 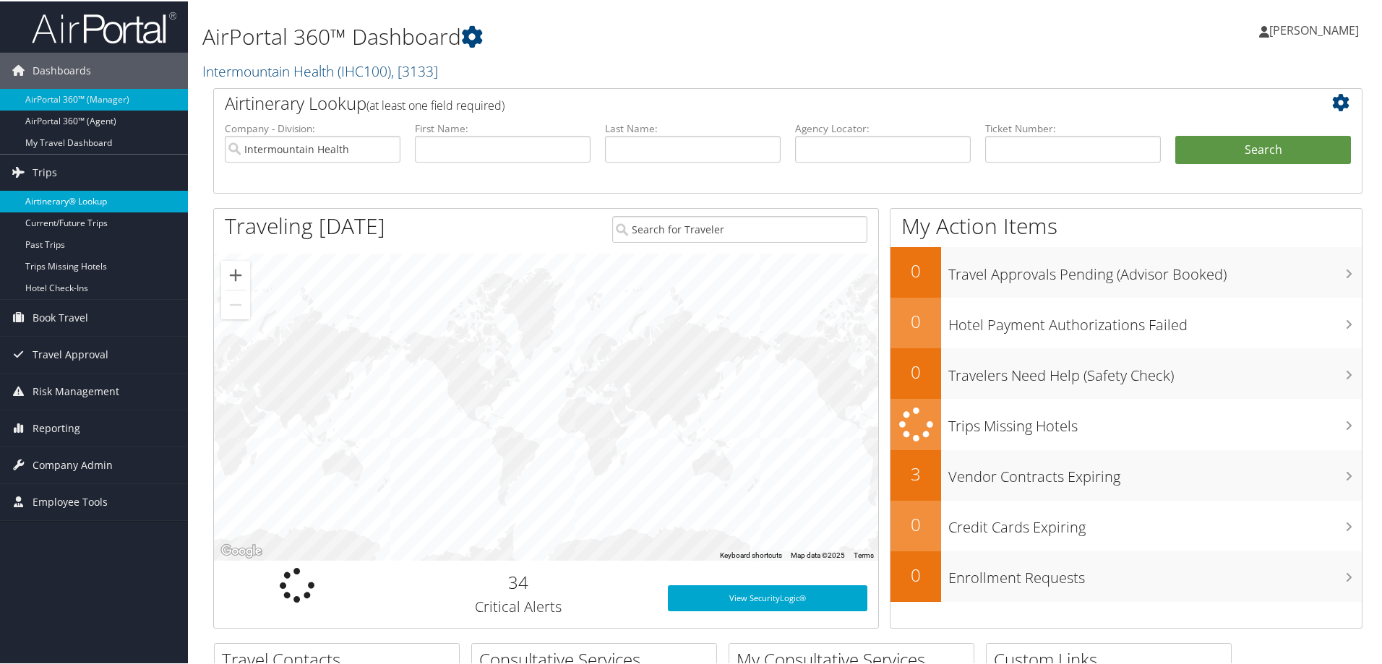 What do you see at coordinates (883, 127) in the screenshot?
I see `label: Agency Locator:` at bounding box center [883, 127].